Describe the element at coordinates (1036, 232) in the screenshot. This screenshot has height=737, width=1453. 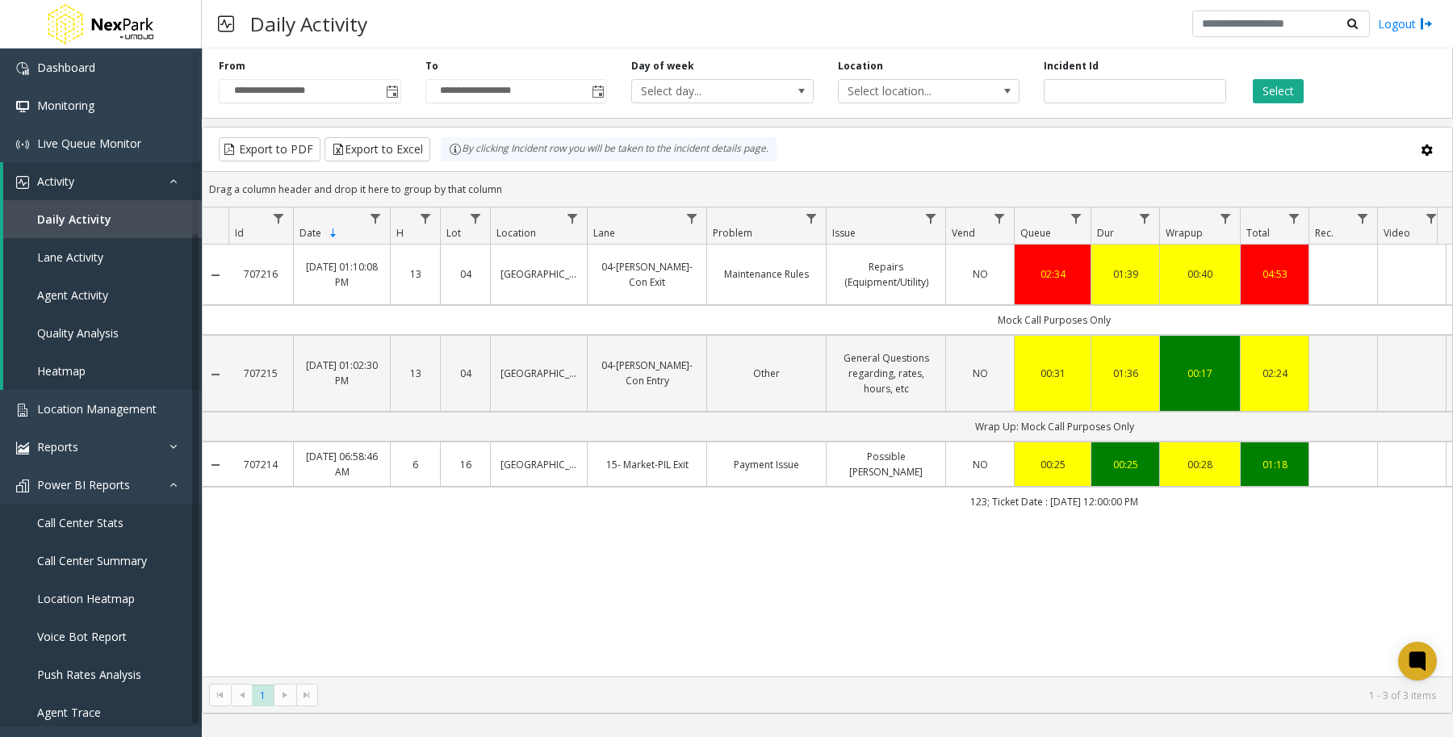
I see `span: Queue` at that location.